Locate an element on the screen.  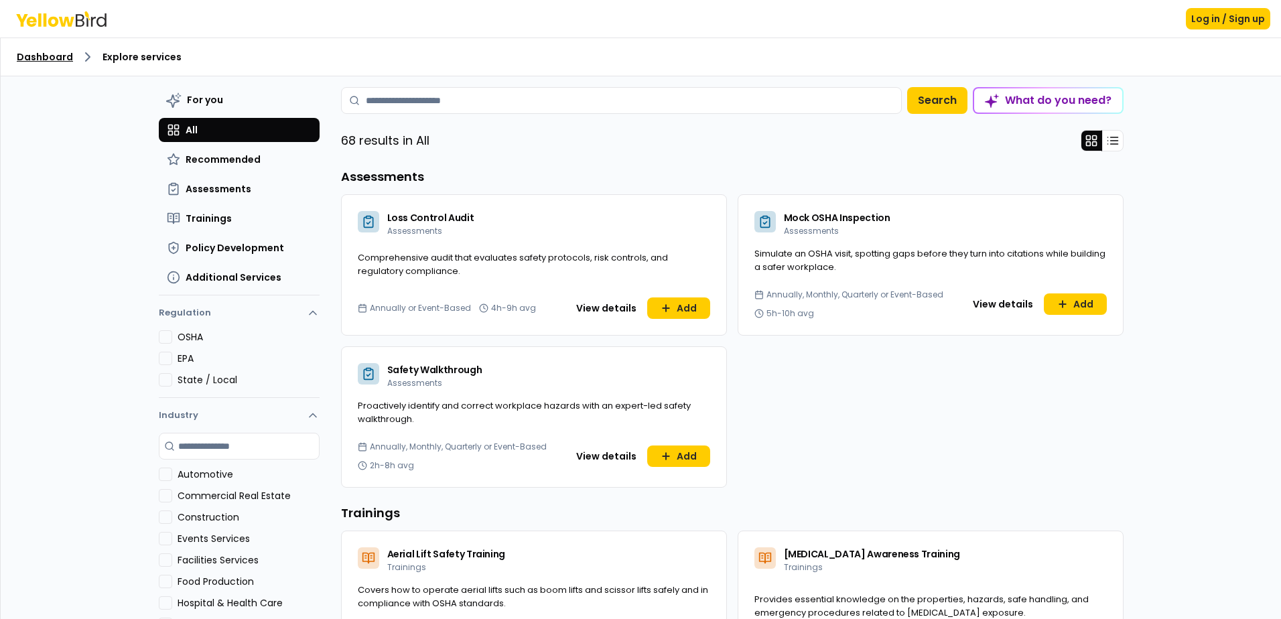
span: Proactively identify and correct workplace hazards with an expert-led safety walkthrough. is located at coordinates (524, 412).